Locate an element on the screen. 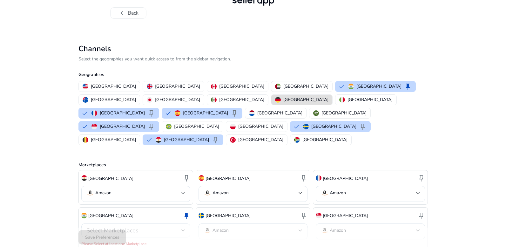 The image size is (506, 247). p: Select the geographies you want quick access to from the sidebar navigation. is located at coordinates (253, 59).